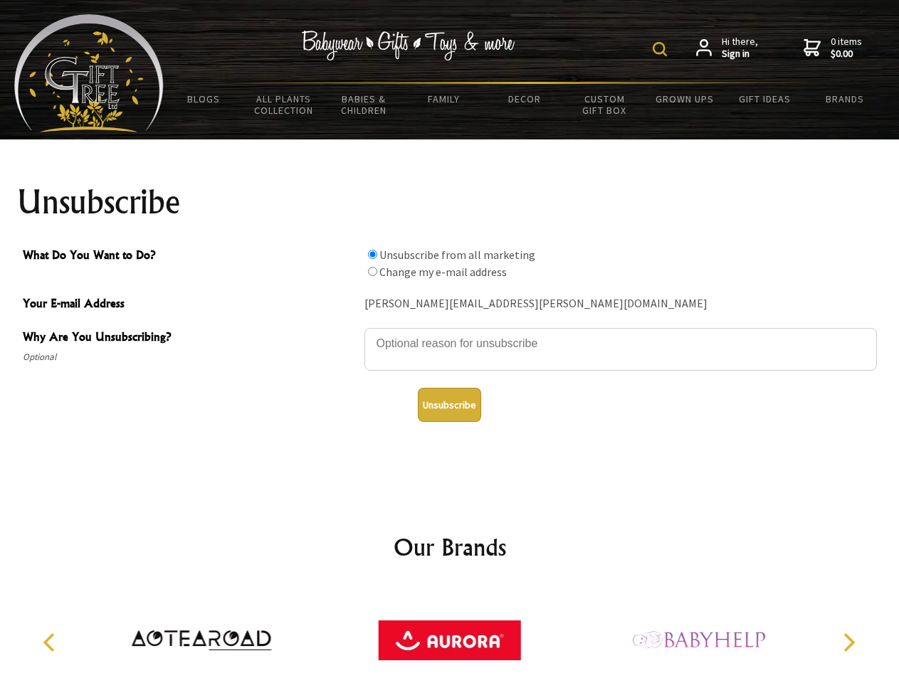 This screenshot has width=899, height=683. What do you see at coordinates (660, 49) in the screenshot?
I see `img: product search` at bounding box center [660, 49].